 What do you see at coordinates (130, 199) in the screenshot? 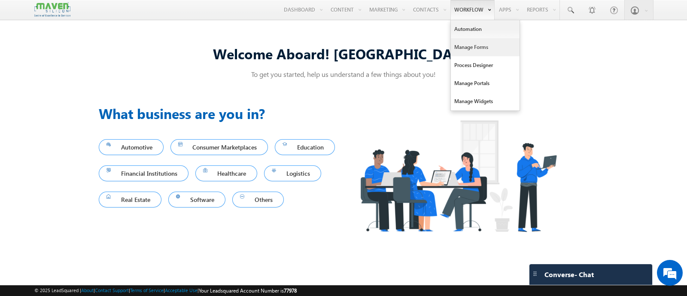
I see `span: Real Estate` at bounding box center [130, 199].